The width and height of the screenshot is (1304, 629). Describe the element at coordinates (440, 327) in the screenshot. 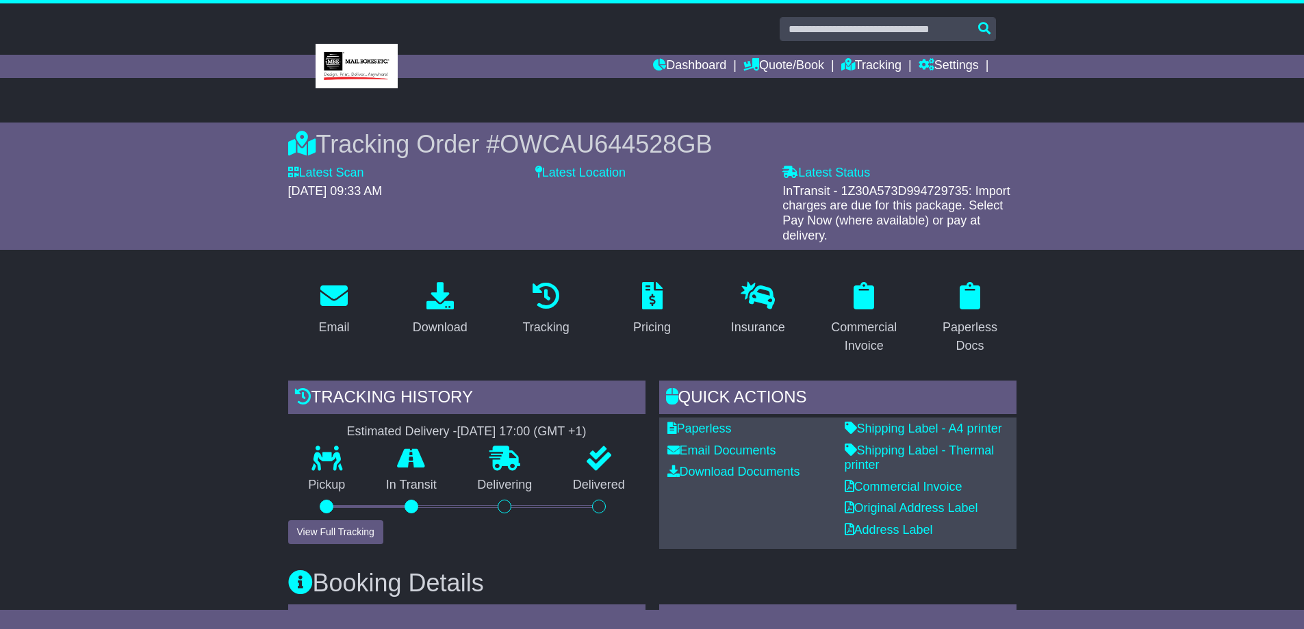

I see `div: Download` at that location.